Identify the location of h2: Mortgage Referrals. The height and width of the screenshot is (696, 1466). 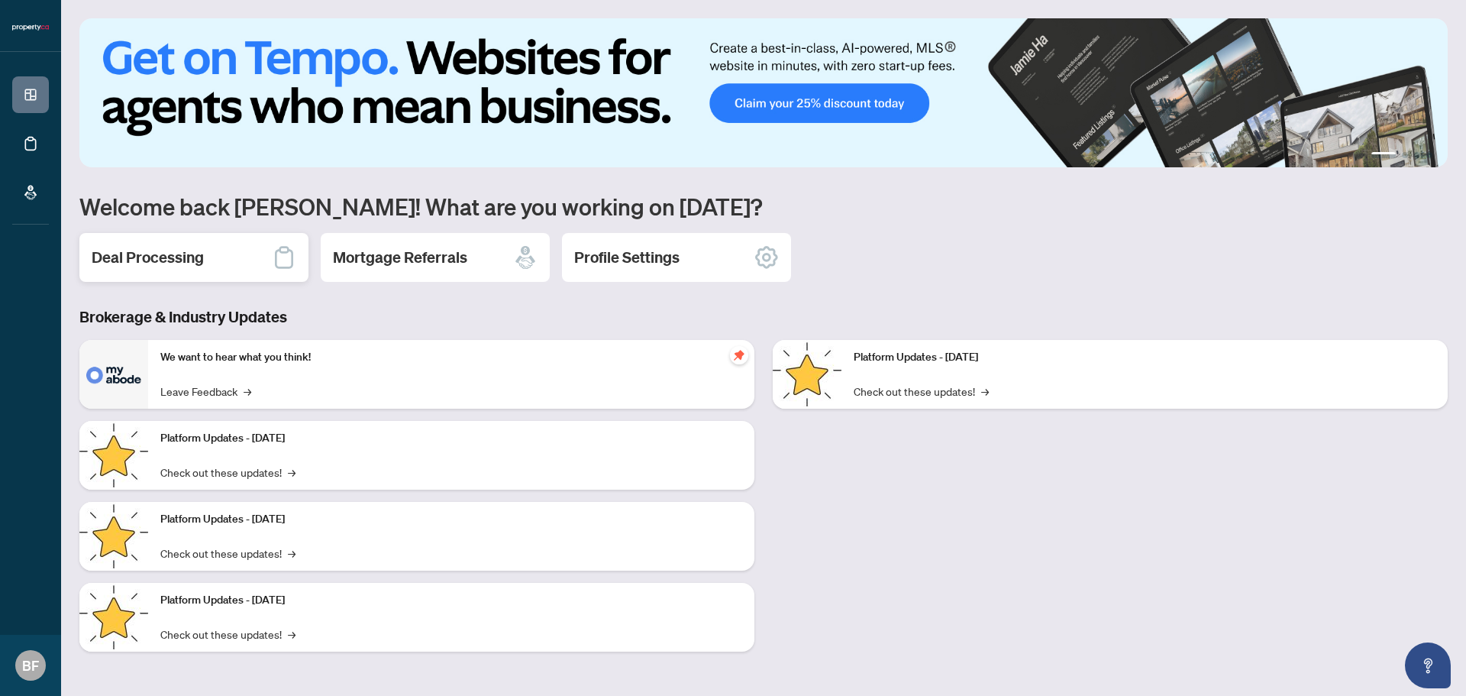
(400, 257).